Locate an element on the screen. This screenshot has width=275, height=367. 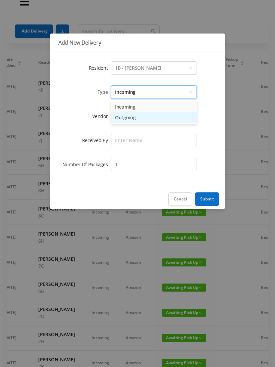
button: Submit is located at coordinates (207, 199).